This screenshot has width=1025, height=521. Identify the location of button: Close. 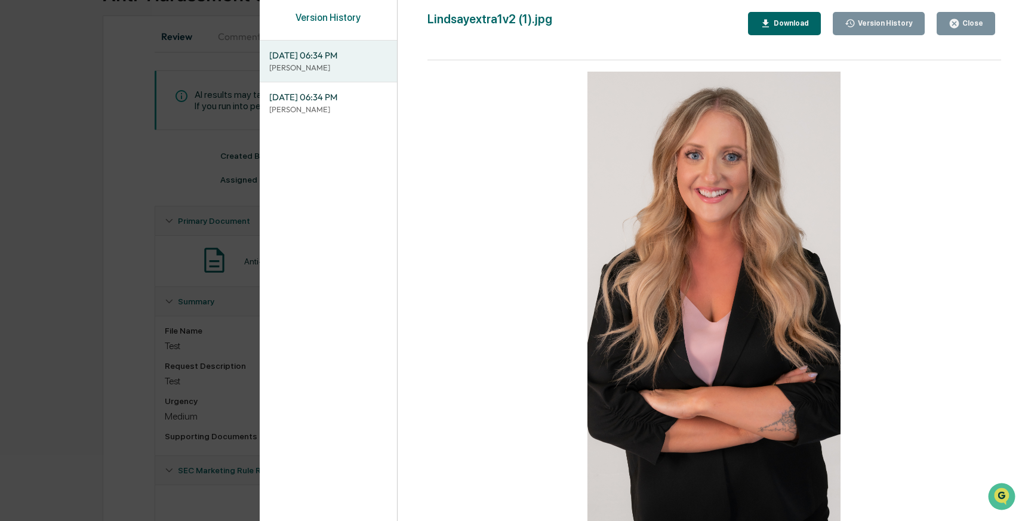
(966, 23).